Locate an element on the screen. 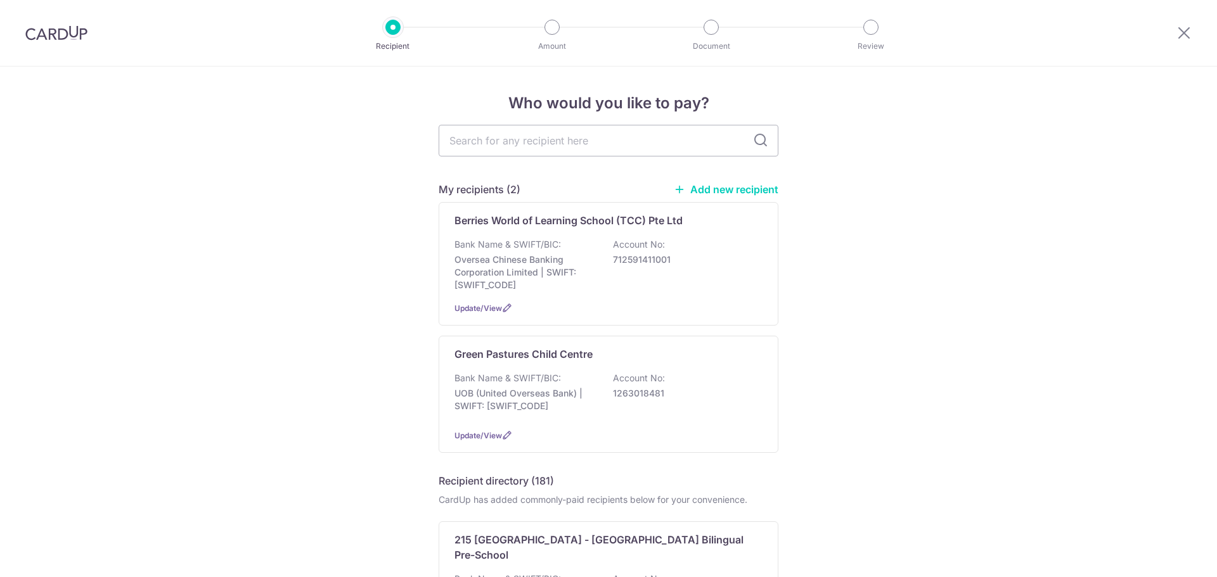 The height and width of the screenshot is (577, 1217). h5: Recipient directory (181) is located at coordinates (496, 481).